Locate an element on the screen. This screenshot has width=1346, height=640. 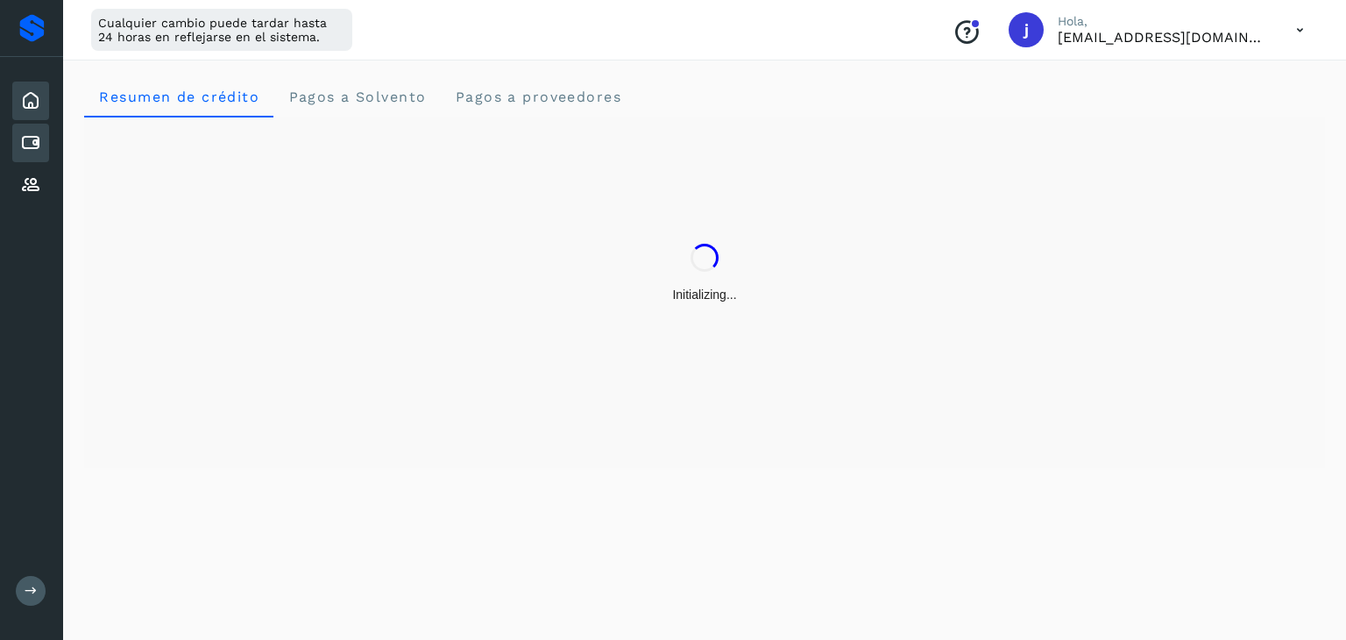
span: Resumen de crédito is located at coordinates (179, 96).